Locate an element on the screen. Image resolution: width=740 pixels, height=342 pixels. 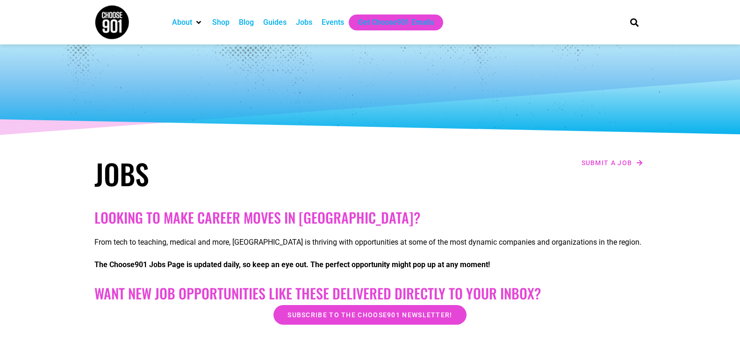
a: Subscribe to the Choose901 newsletter! is located at coordinates (370, 315).